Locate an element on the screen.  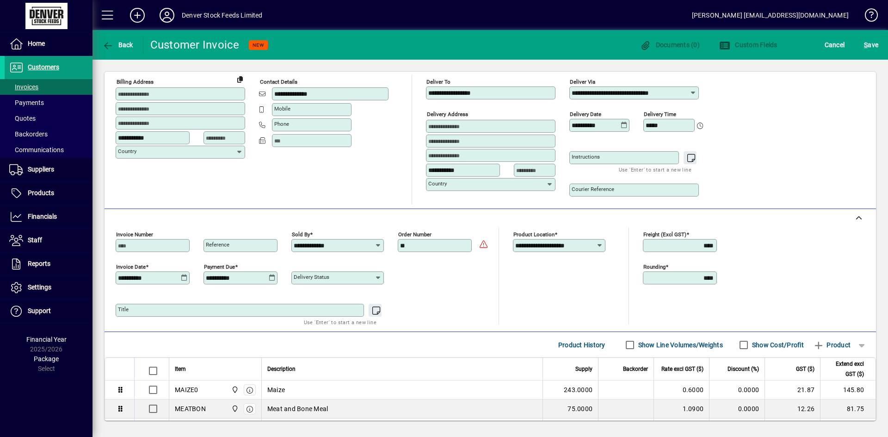
mat-label: Deliver To is located at coordinates (439, 82).